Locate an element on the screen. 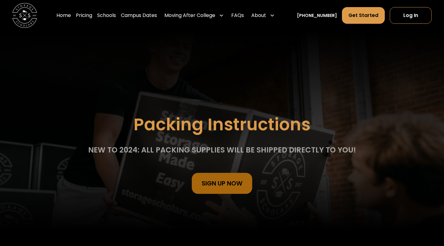 This screenshot has height=246, width=444. a: Log In is located at coordinates (411, 15).